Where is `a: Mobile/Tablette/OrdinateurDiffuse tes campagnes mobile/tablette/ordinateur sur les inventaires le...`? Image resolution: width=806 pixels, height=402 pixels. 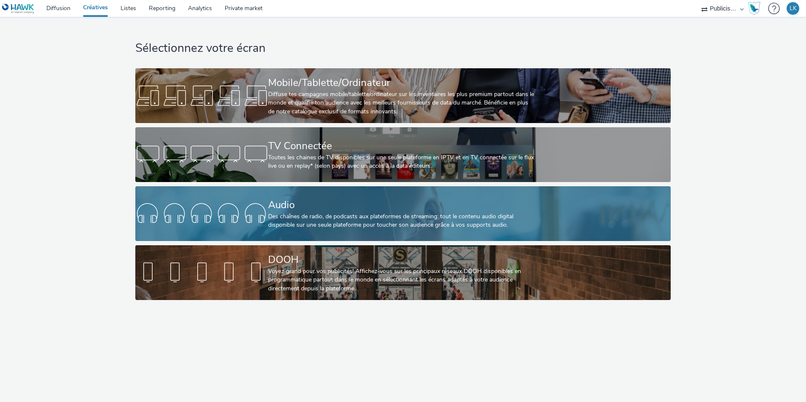 a: Mobile/Tablette/OrdinateurDiffuse tes campagnes mobile/tablette/ordinateur sur les inventaires le... is located at coordinates (403, 96).